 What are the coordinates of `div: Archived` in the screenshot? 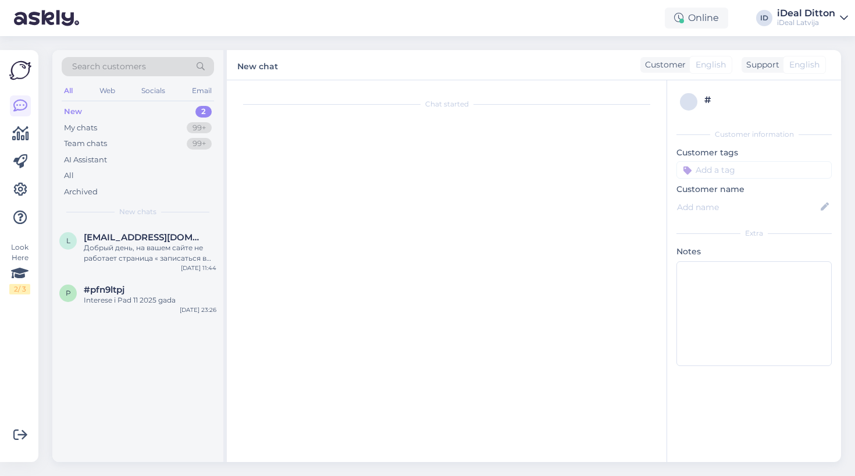 It's located at (81, 192).